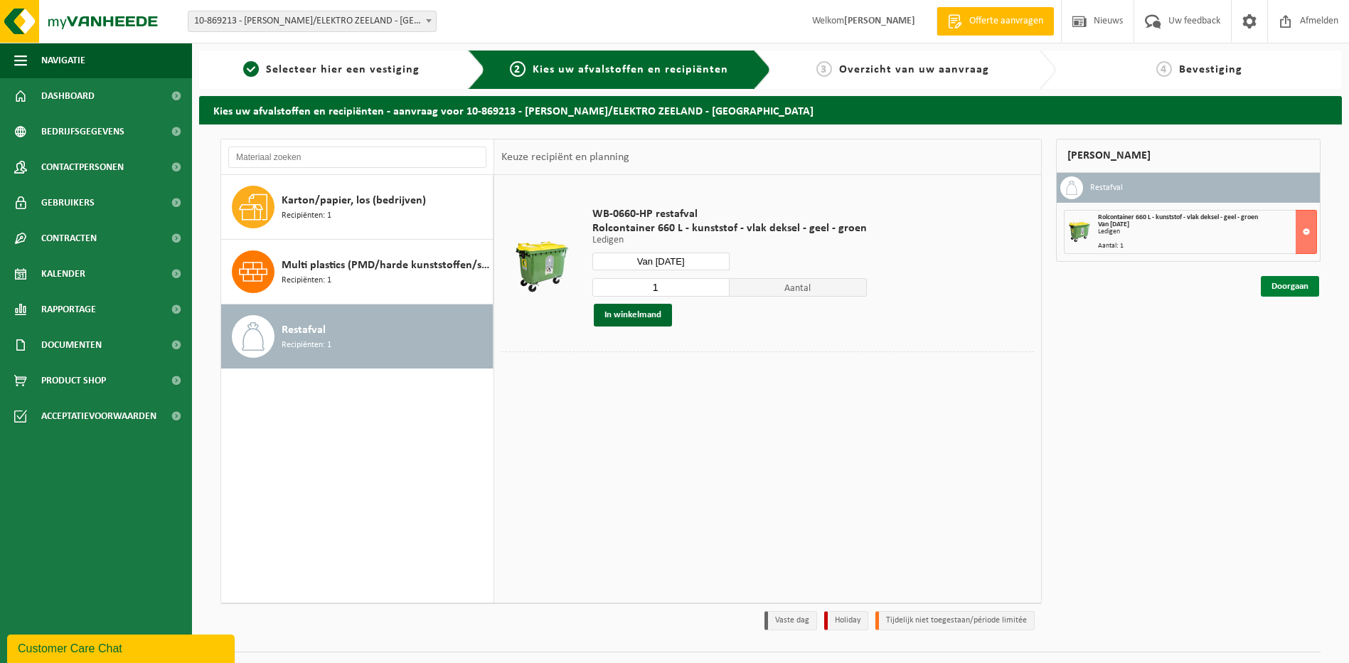 The image size is (1349, 663). I want to click on span: Karton/papier, los (bedrijven), so click(353, 200).